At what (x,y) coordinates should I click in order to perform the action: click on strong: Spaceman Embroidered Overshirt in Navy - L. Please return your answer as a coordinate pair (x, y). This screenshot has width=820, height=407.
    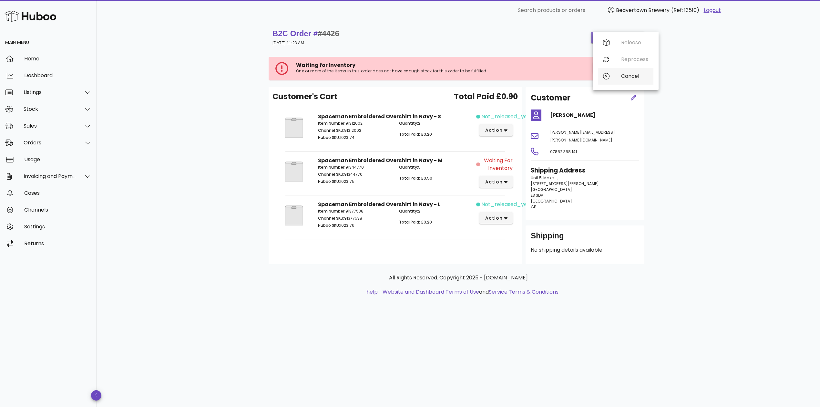
    Looking at the image, I should click on (379, 204).